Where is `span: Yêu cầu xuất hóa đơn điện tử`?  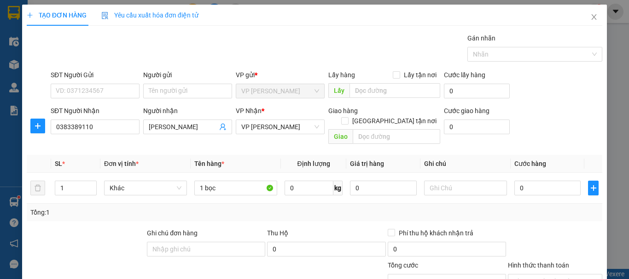
span: Yêu cầu xuất hóa đơn điện tử is located at coordinates (150, 15).